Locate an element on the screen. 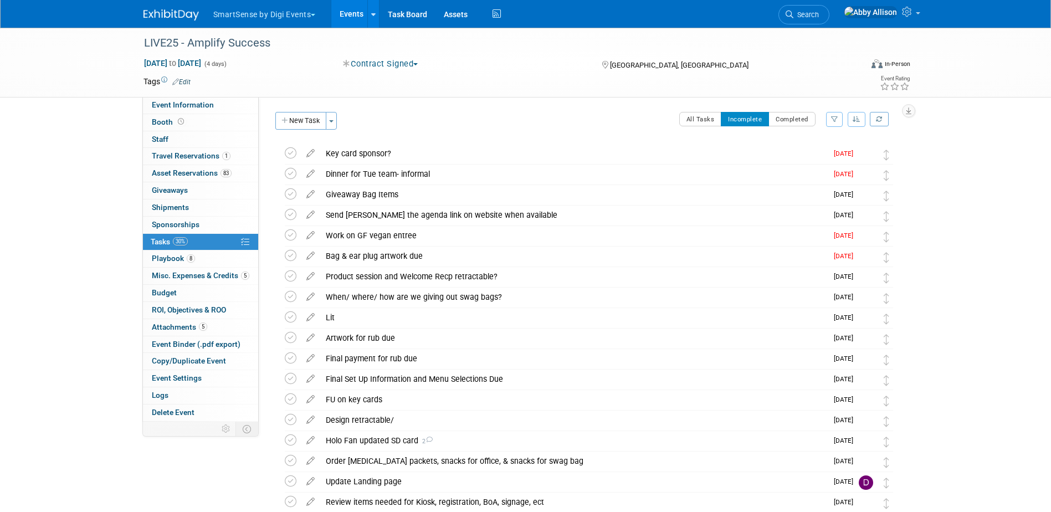 This screenshot has height=512, width=1051. span: Booth not reserved yet is located at coordinates (181, 121).